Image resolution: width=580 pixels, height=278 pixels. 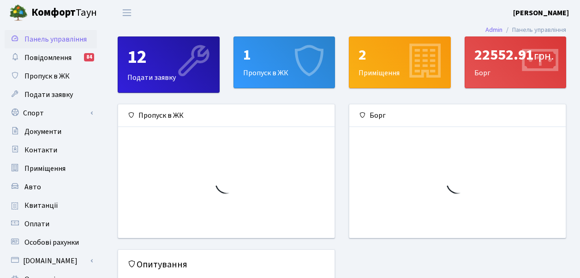 I want to click on a: Пропуск в ЖК, so click(x=51, y=76).